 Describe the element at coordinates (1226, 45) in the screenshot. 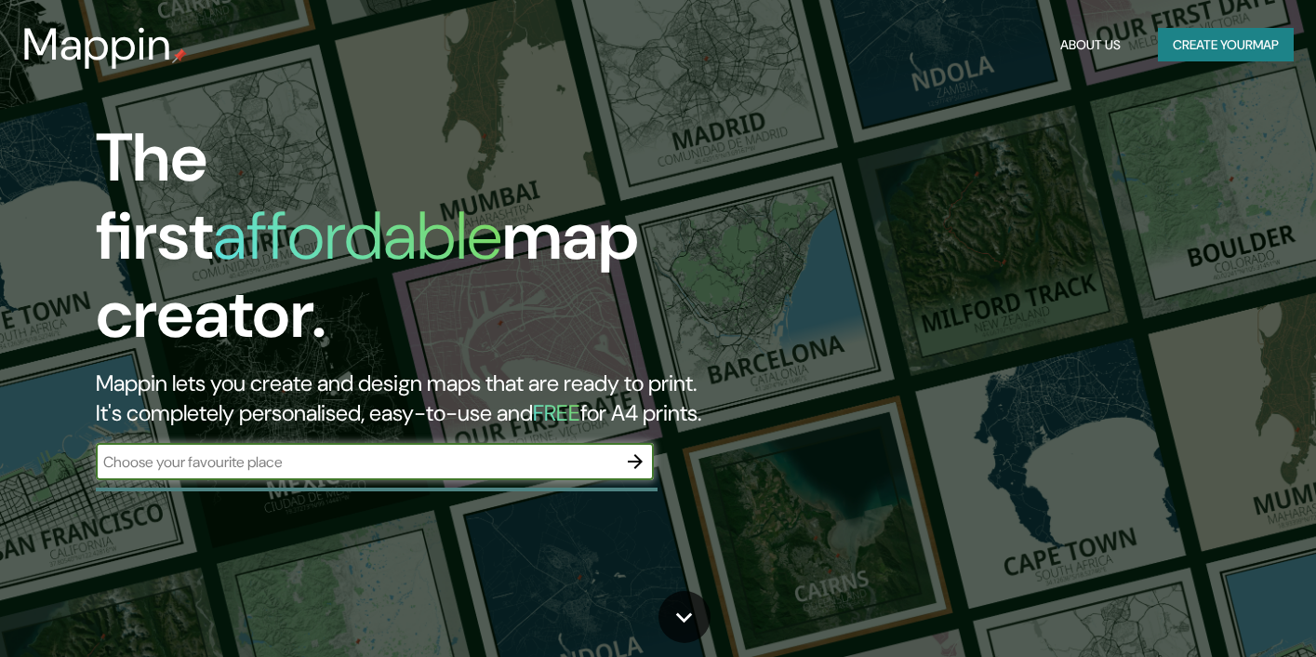

I see `button: Create yourmap` at that location.